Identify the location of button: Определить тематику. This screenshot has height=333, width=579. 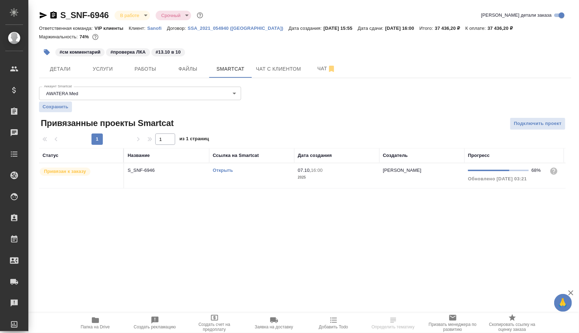
(393, 323).